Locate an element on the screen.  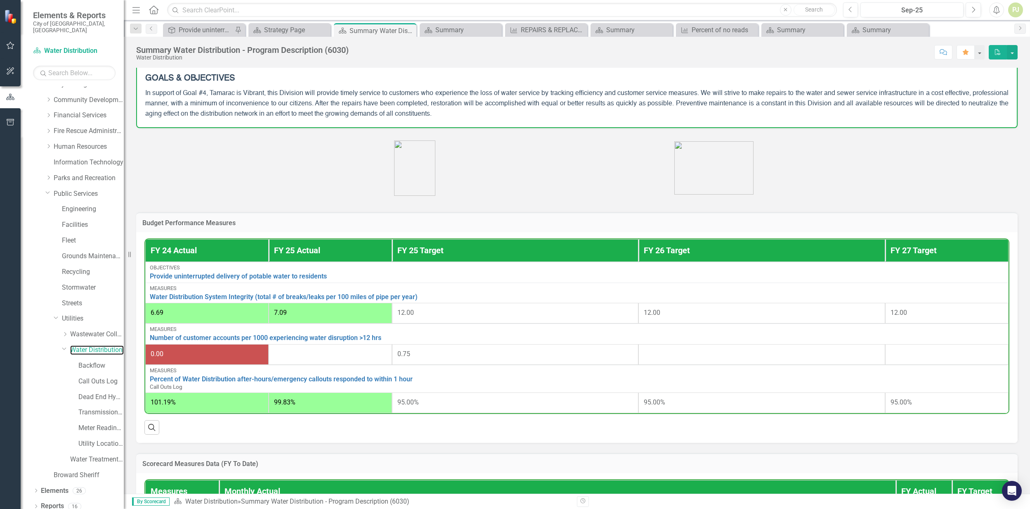
a: Utility Location Requests is located at coordinates (101, 443).